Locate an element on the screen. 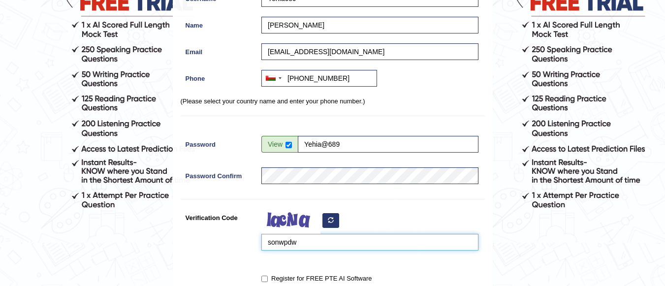 The height and width of the screenshot is (286, 665). label: Verification Code is located at coordinates (218, 215).